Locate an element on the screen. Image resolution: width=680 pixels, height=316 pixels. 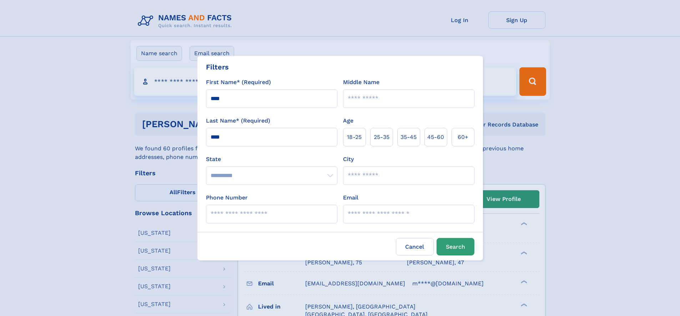
span: 60+ is located at coordinates (463, 137).